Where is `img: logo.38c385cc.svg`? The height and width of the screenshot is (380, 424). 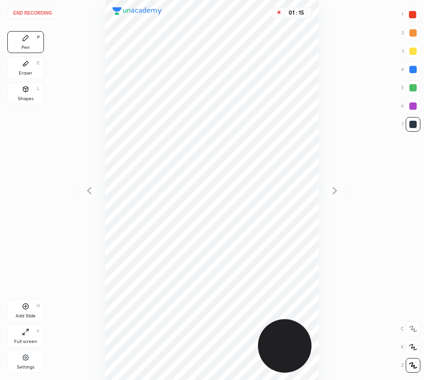
img: logo.38c385cc.svg is located at coordinates (137, 11).